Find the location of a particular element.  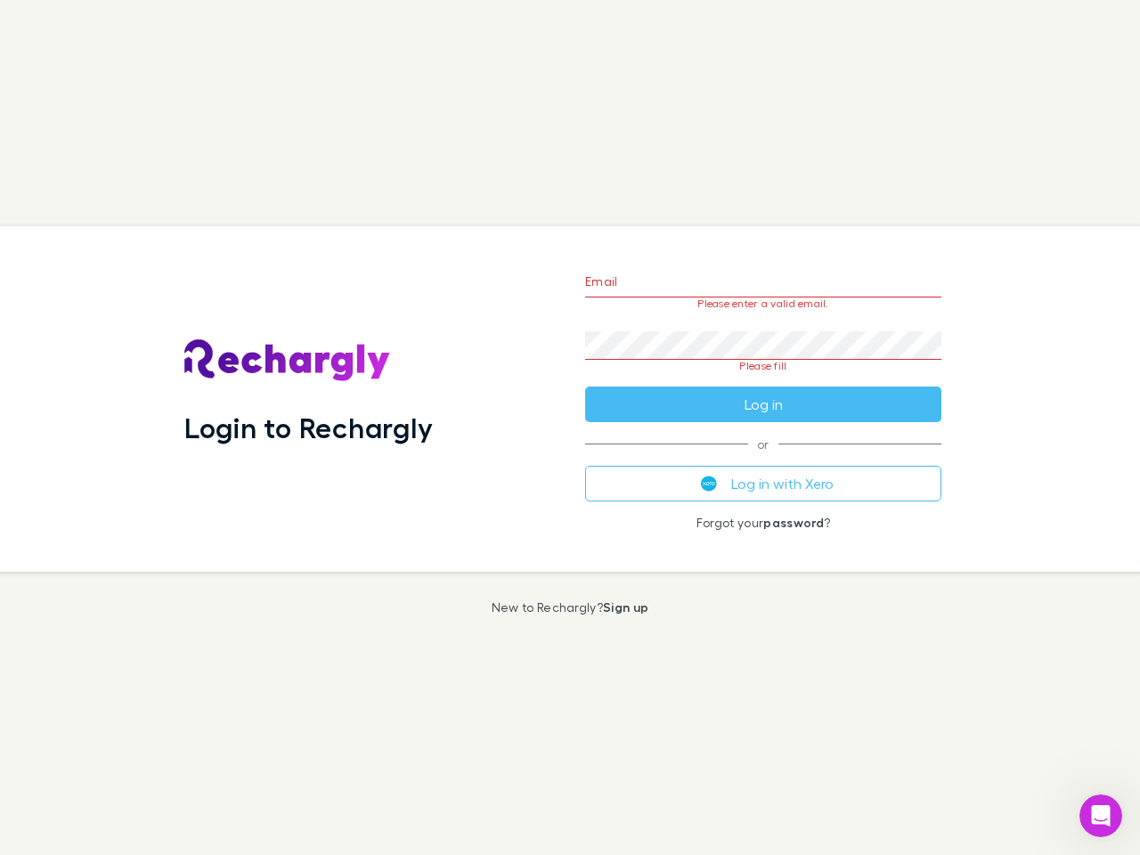

img: Xero's logo is located at coordinates (709, 484).